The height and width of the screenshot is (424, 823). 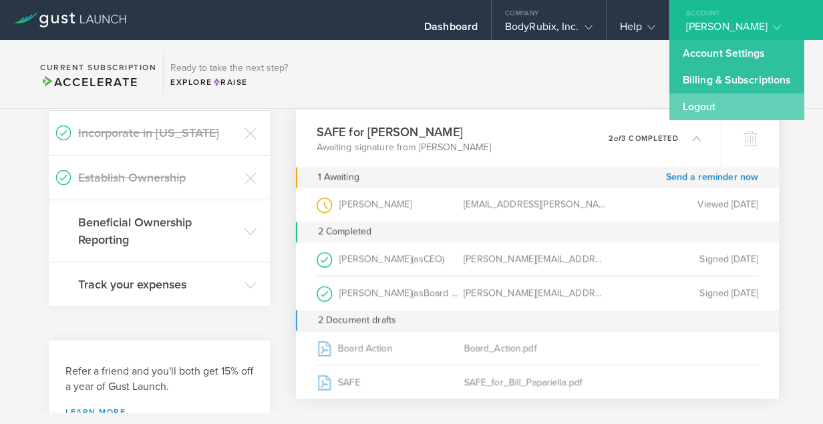 What do you see at coordinates (537, 348) in the screenshot?
I see `div: Board_Action.pdf` at bounding box center [537, 348].